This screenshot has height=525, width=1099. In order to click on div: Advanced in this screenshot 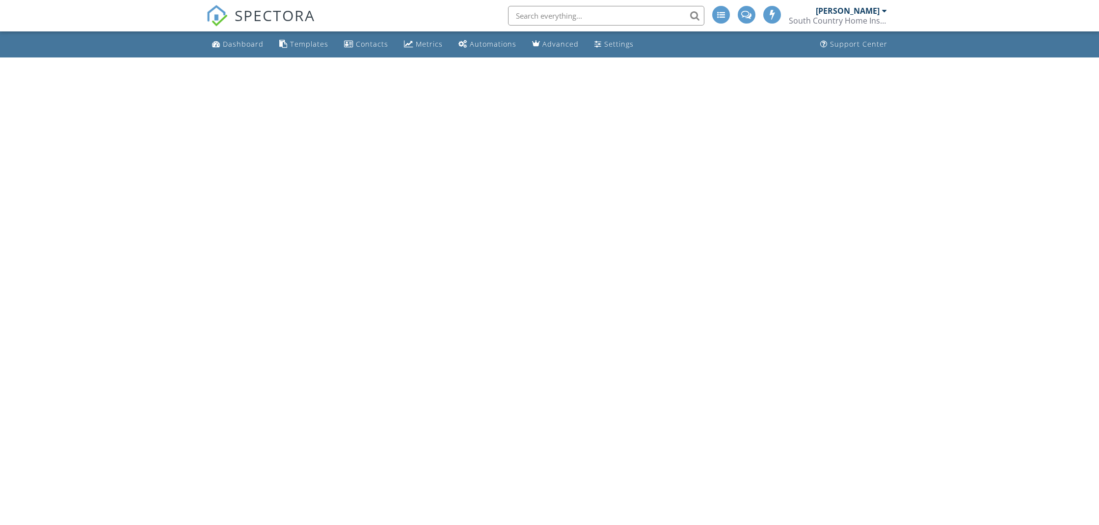, I will do `click(560, 44)`.